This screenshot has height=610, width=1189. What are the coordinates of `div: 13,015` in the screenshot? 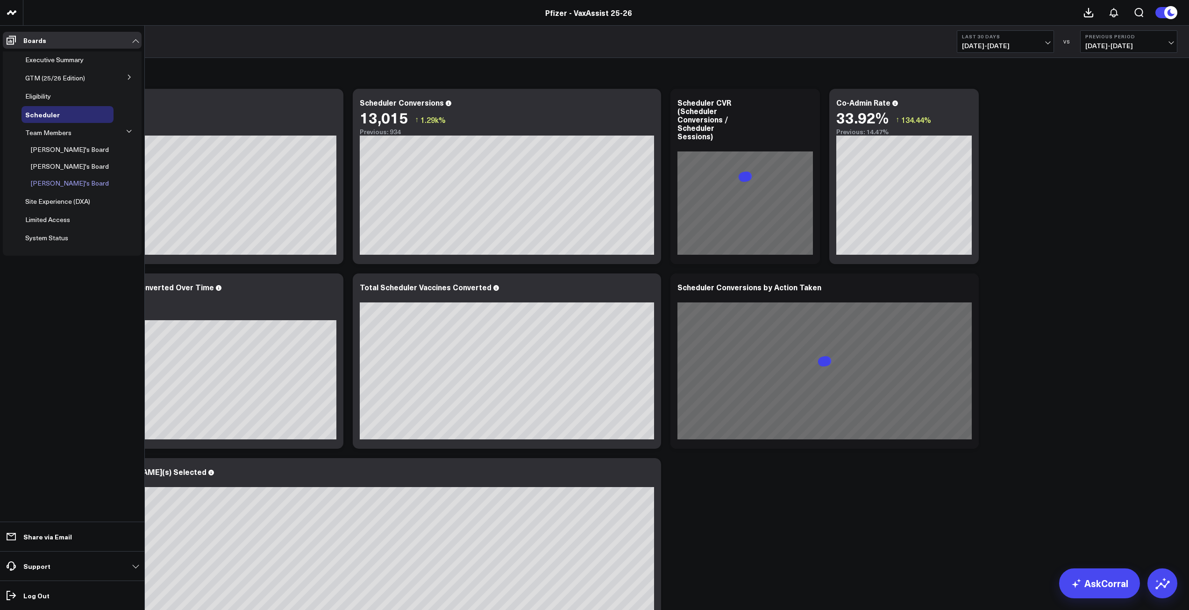 It's located at (384, 117).